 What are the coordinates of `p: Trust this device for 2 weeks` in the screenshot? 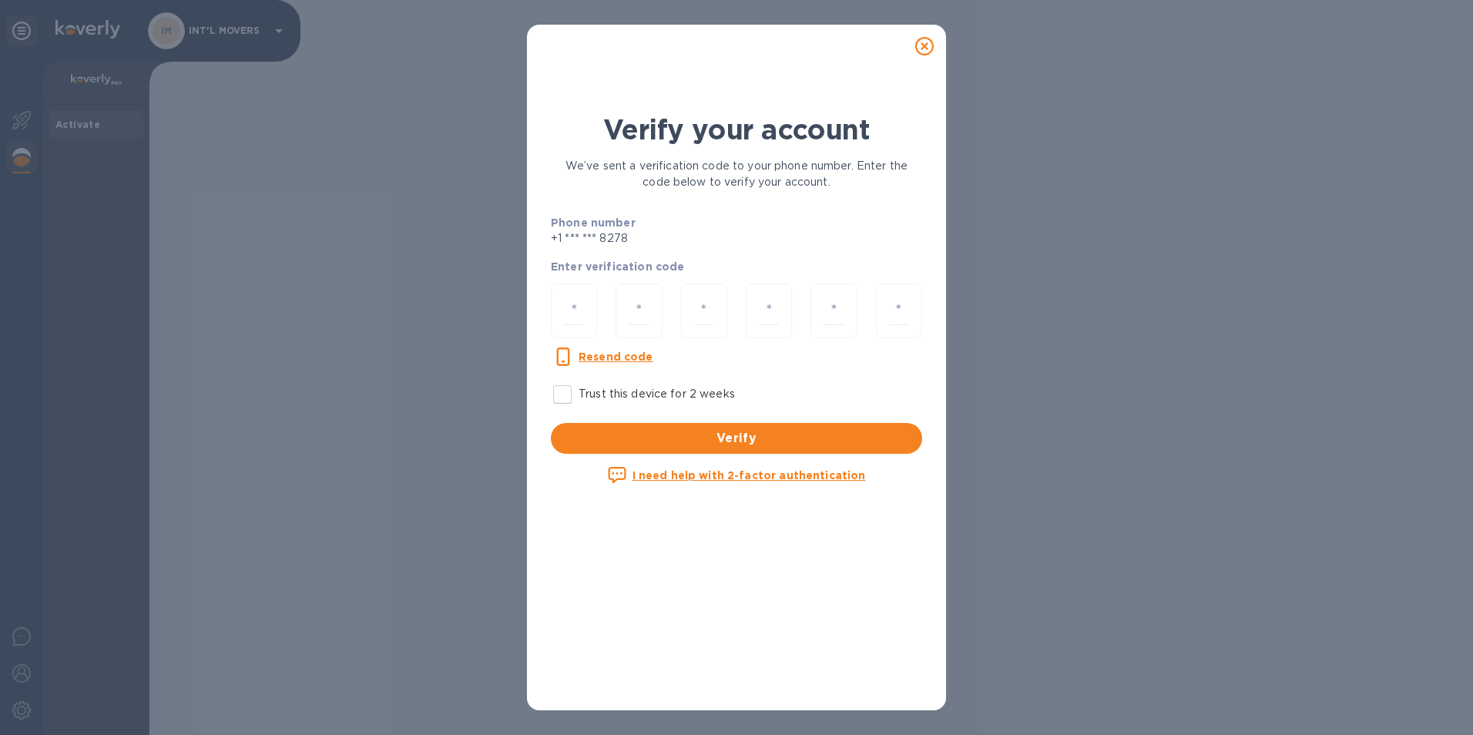 It's located at (656, 394).